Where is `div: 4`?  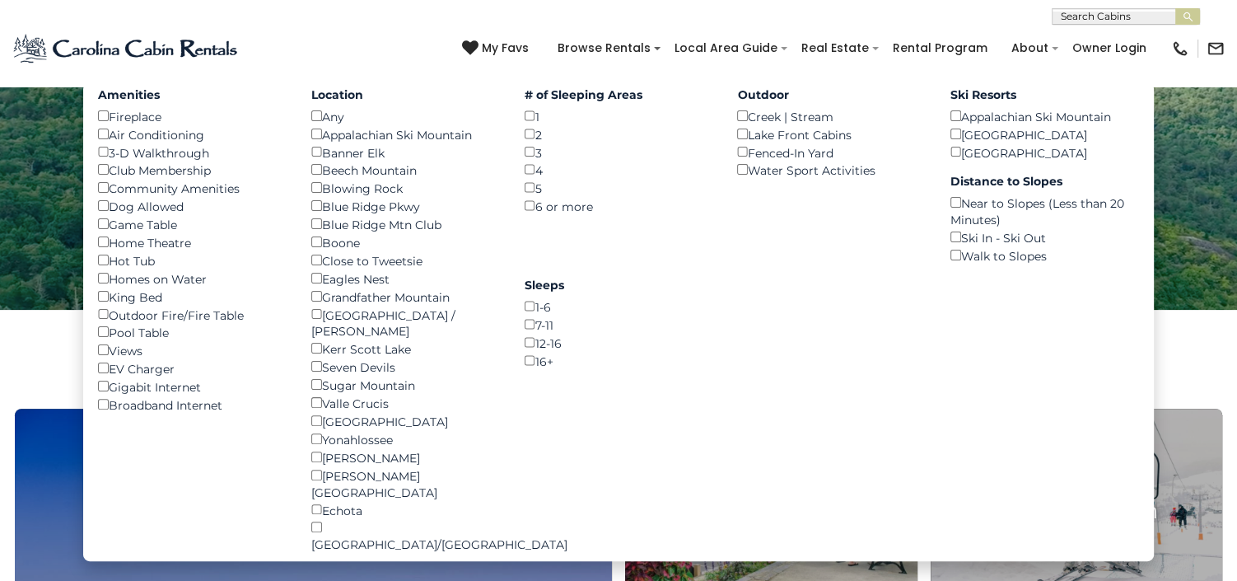 div: 4 is located at coordinates (619, 170).